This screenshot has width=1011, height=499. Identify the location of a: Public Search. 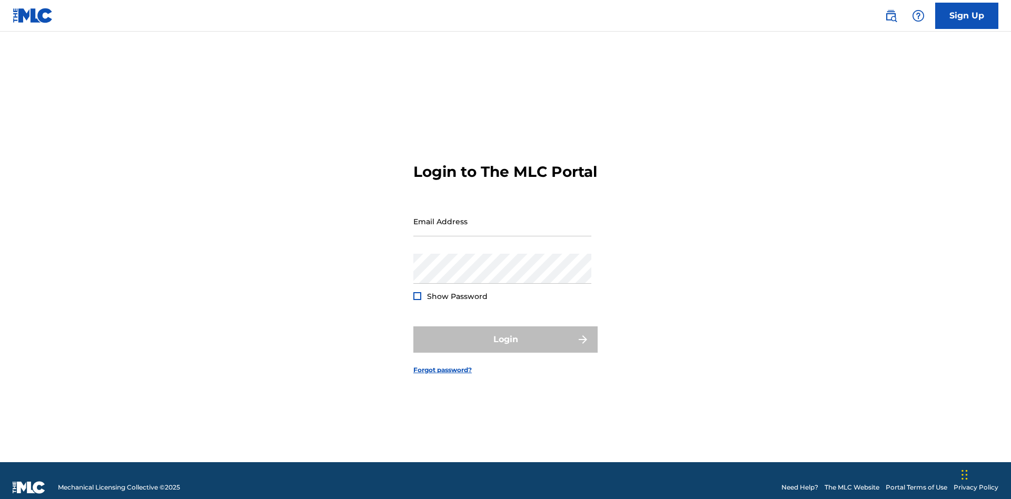
(891, 16).